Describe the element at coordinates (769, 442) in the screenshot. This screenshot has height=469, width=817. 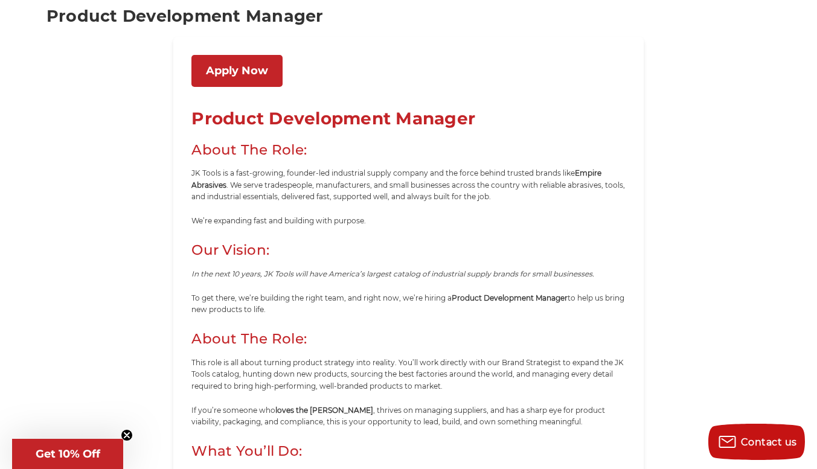
I see `span: Contact us` at that location.